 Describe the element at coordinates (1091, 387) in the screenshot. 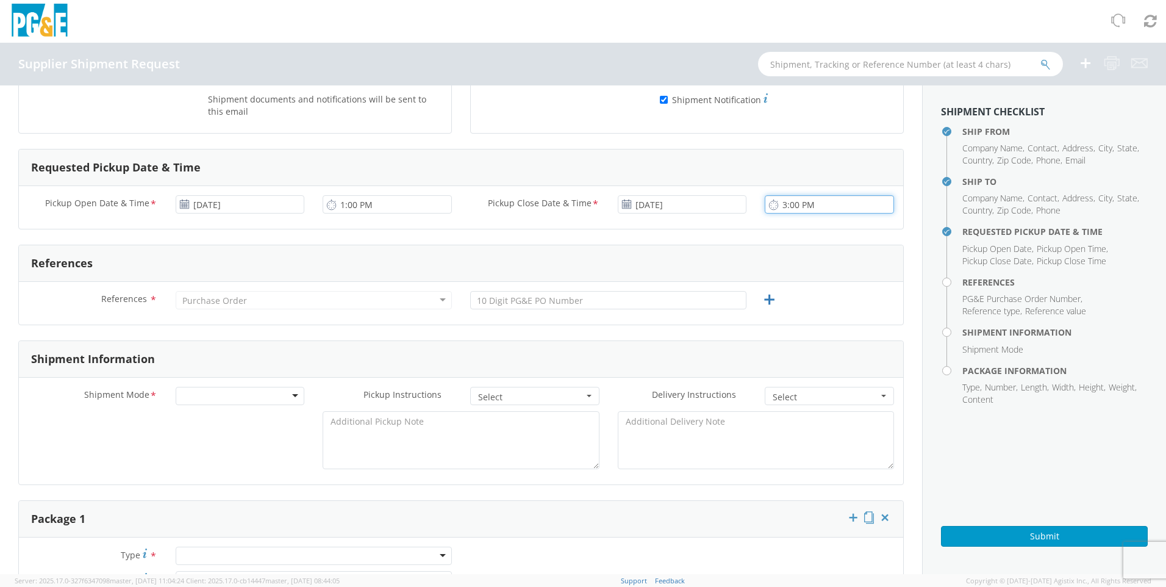

I see `span: Height` at that location.